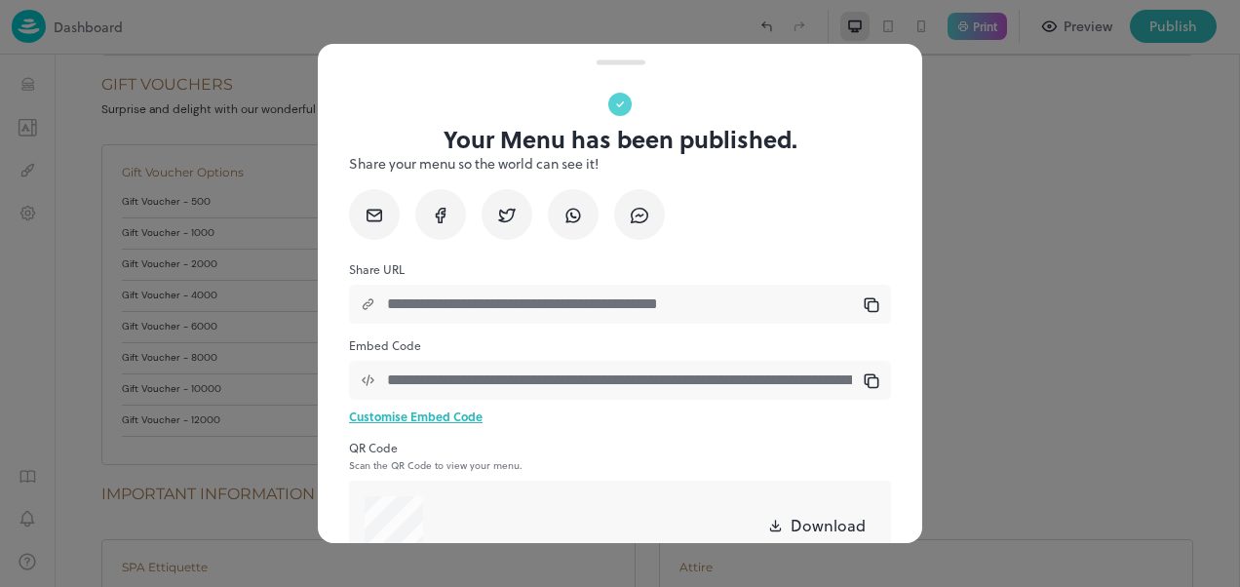 The image size is (1240, 587). Describe the element at coordinates (530, 365) in the screenshot. I see `span: Ksh12,000` at that location.